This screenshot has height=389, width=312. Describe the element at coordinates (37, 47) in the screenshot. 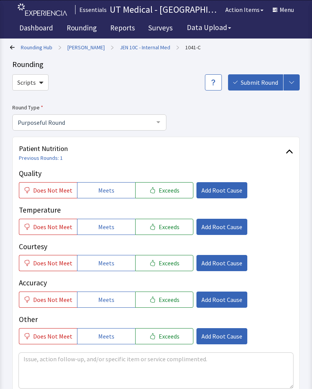

I see `a: Rounding Hub` at that location.